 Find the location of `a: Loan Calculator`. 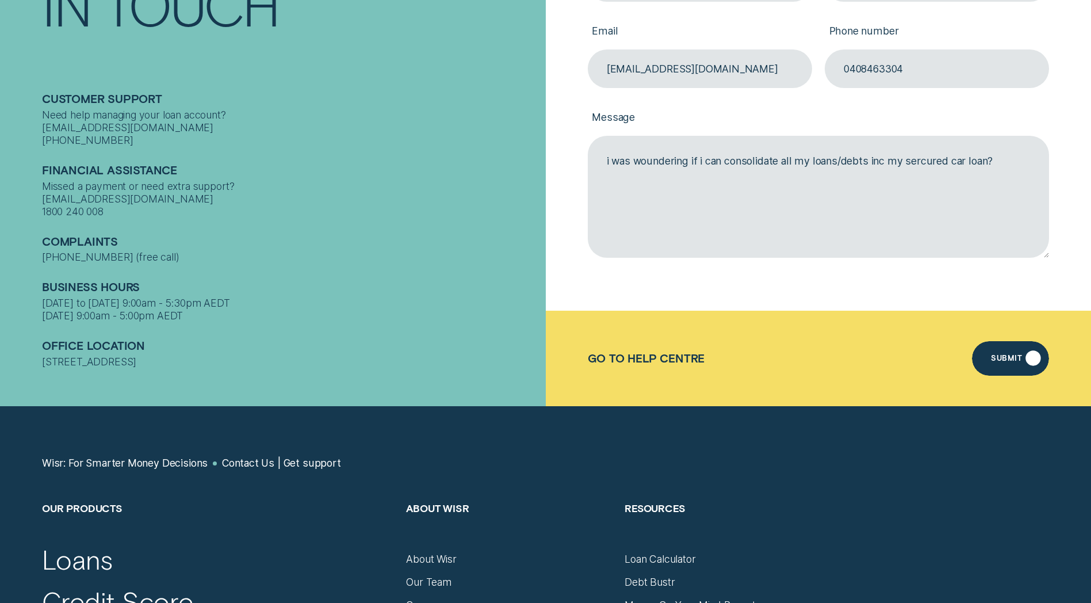

a: Loan Calculator is located at coordinates (660, 559).